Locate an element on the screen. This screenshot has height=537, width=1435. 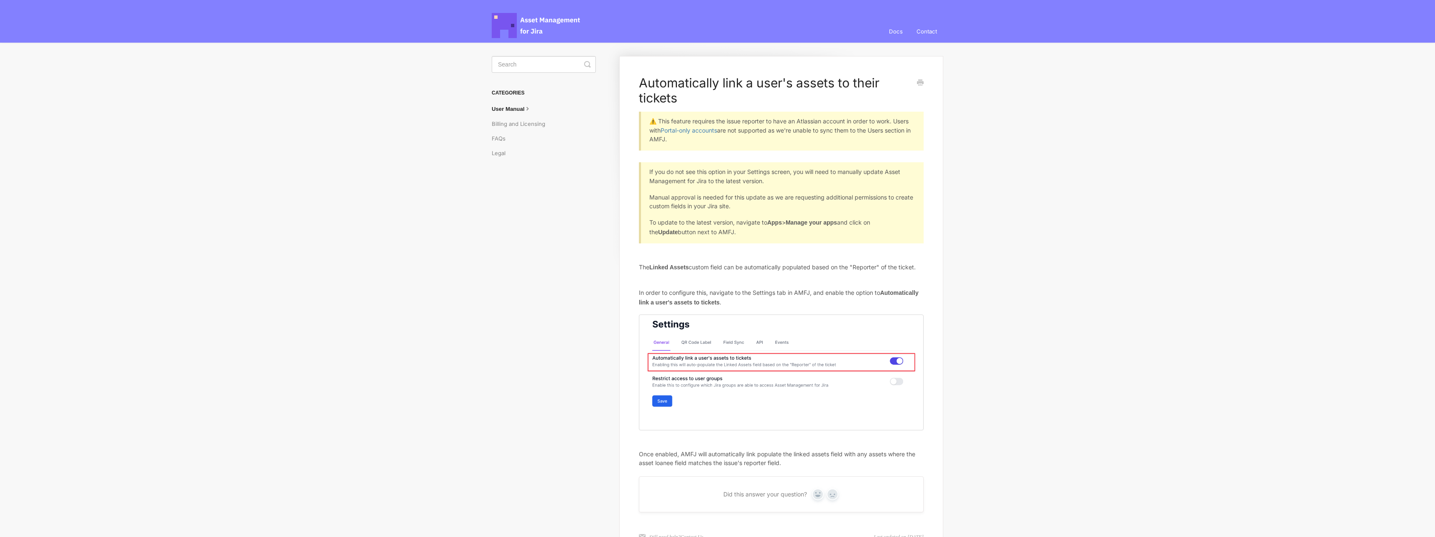
a: Print this Article is located at coordinates (920, 83).